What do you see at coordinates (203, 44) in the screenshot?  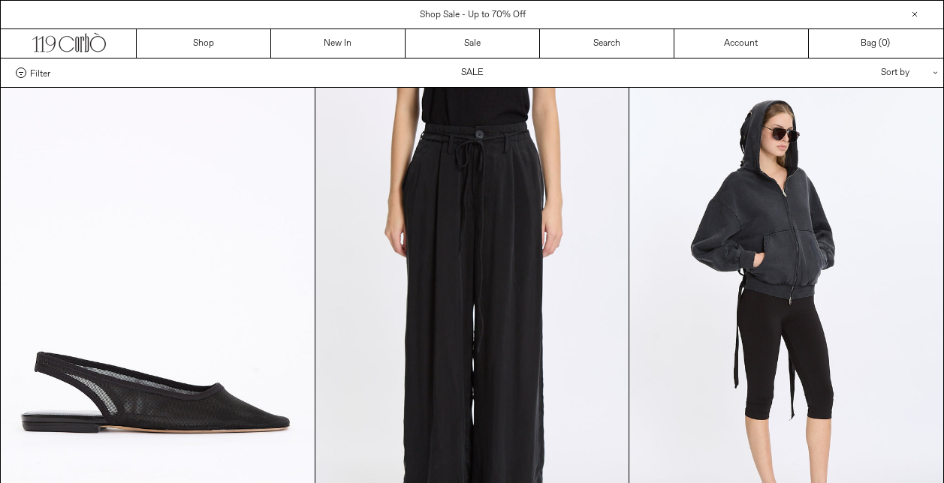 I see `a: Shop` at bounding box center [203, 44].